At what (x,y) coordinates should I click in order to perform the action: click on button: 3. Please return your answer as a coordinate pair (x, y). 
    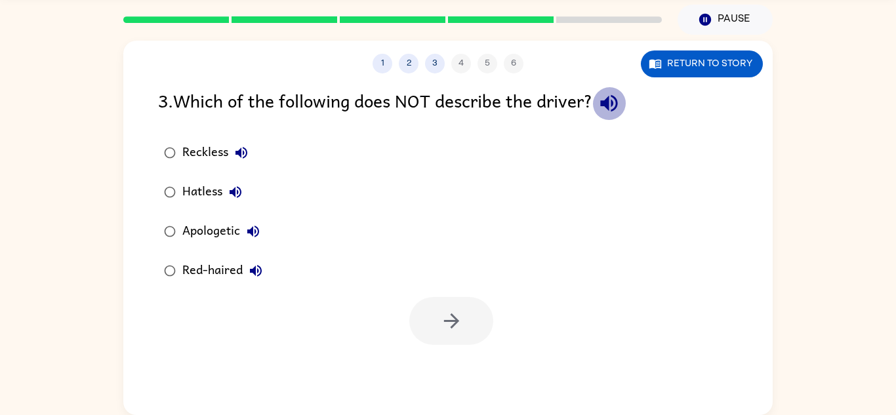
    Looking at the image, I should click on (435, 64).